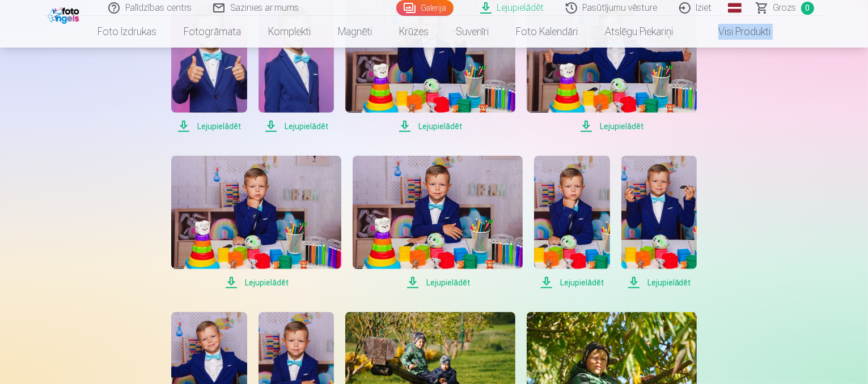  What do you see at coordinates (414, 32) in the screenshot?
I see `a: Krūzes` at bounding box center [414, 32].